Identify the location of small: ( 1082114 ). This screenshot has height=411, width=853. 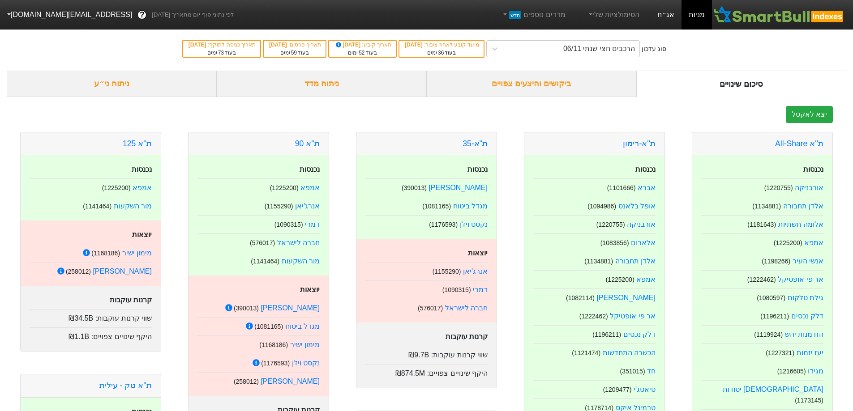
(580, 298).